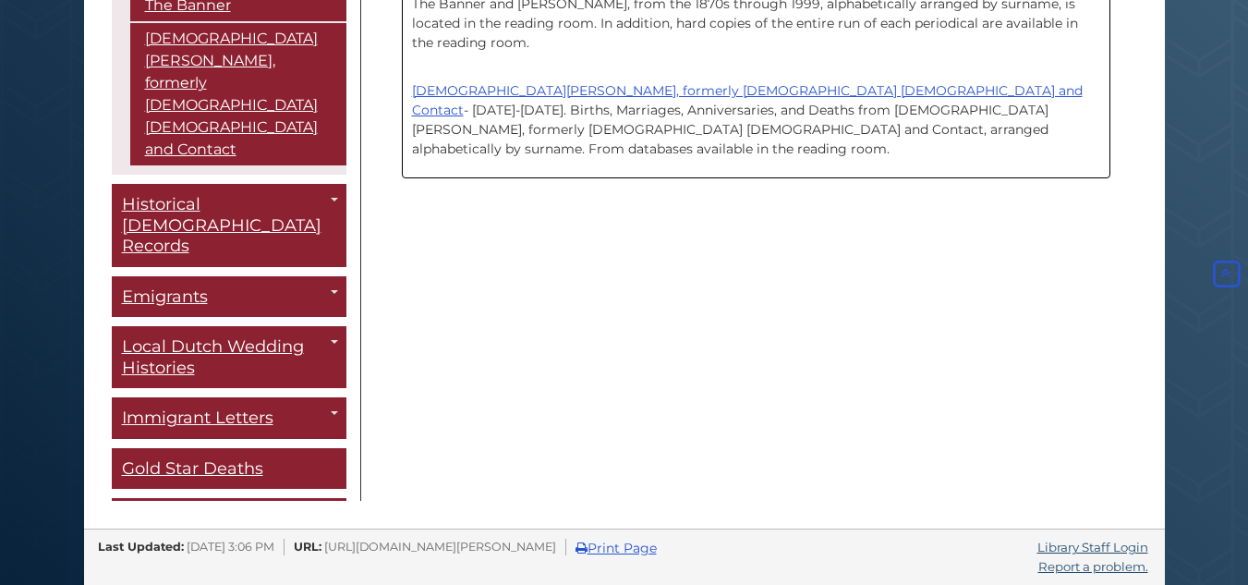  Describe the element at coordinates (140, 546) in the screenshot. I see `span: Last Updated:` at that location.